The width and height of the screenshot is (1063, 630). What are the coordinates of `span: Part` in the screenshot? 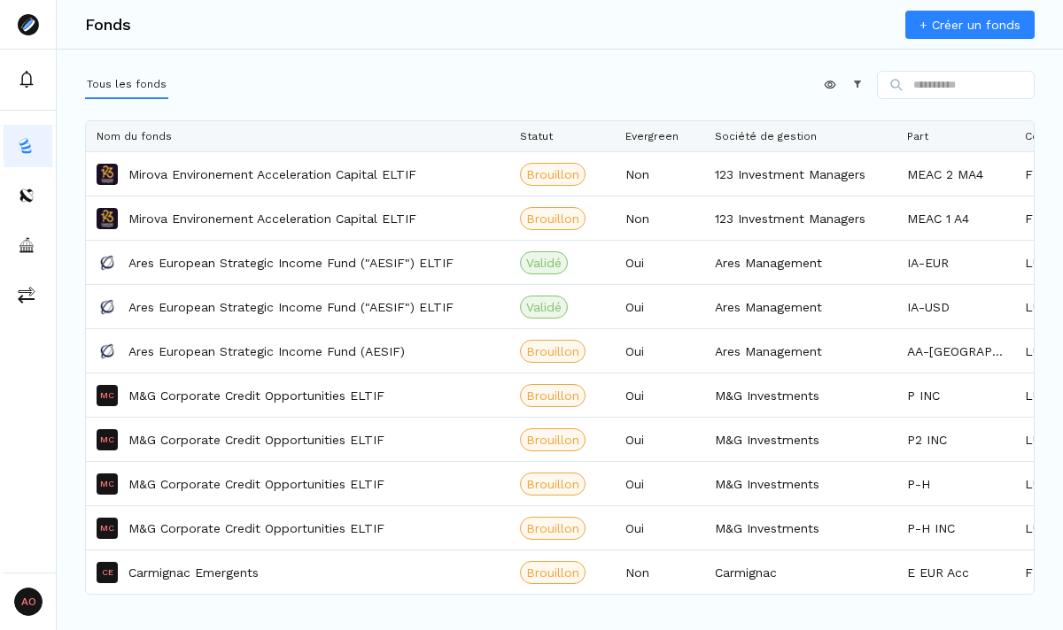 It's located at (917, 136).